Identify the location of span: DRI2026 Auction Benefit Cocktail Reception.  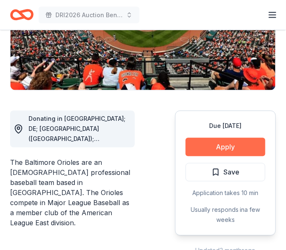
(89, 15).